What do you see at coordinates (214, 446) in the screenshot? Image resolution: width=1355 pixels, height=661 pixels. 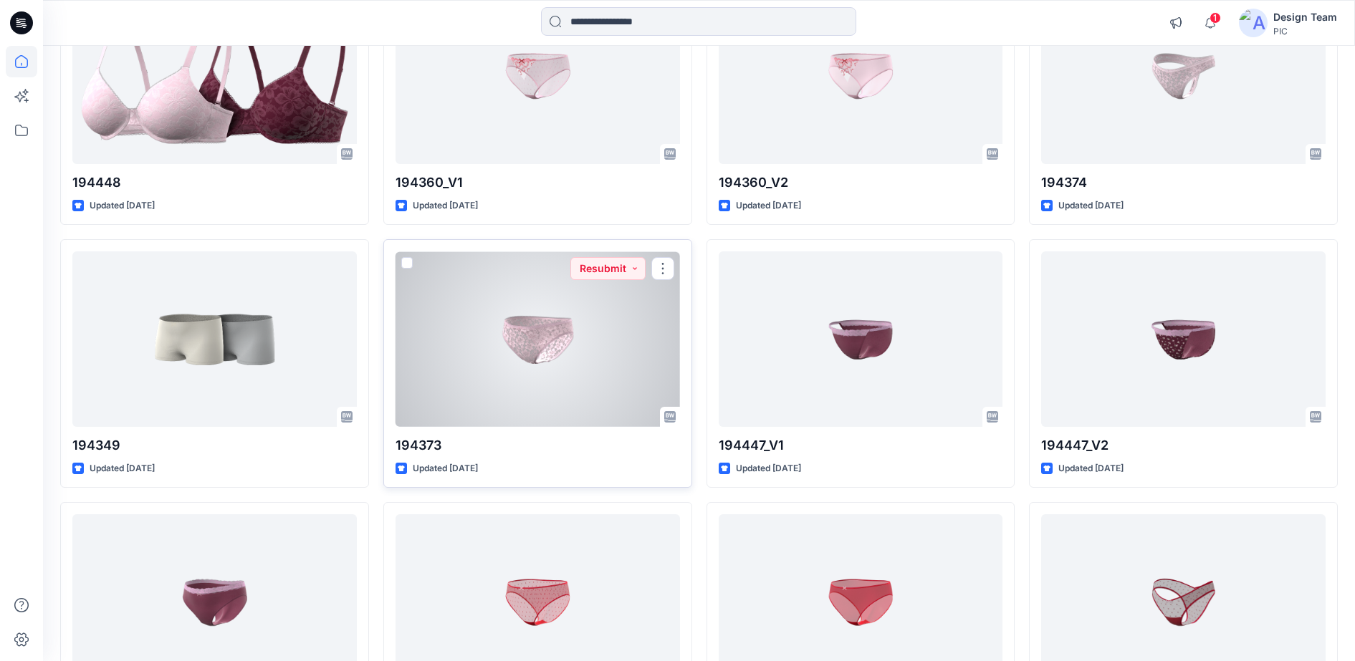 I see `p: 194349` at bounding box center [214, 446].